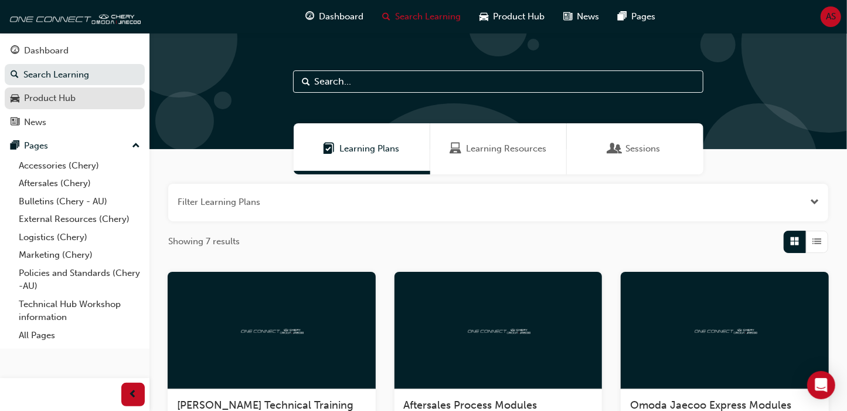 Image resolution: width=847 pixels, height=411 pixels. Describe the element at coordinates (815, 202) in the screenshot. I see `span: Open the filter` at that location.